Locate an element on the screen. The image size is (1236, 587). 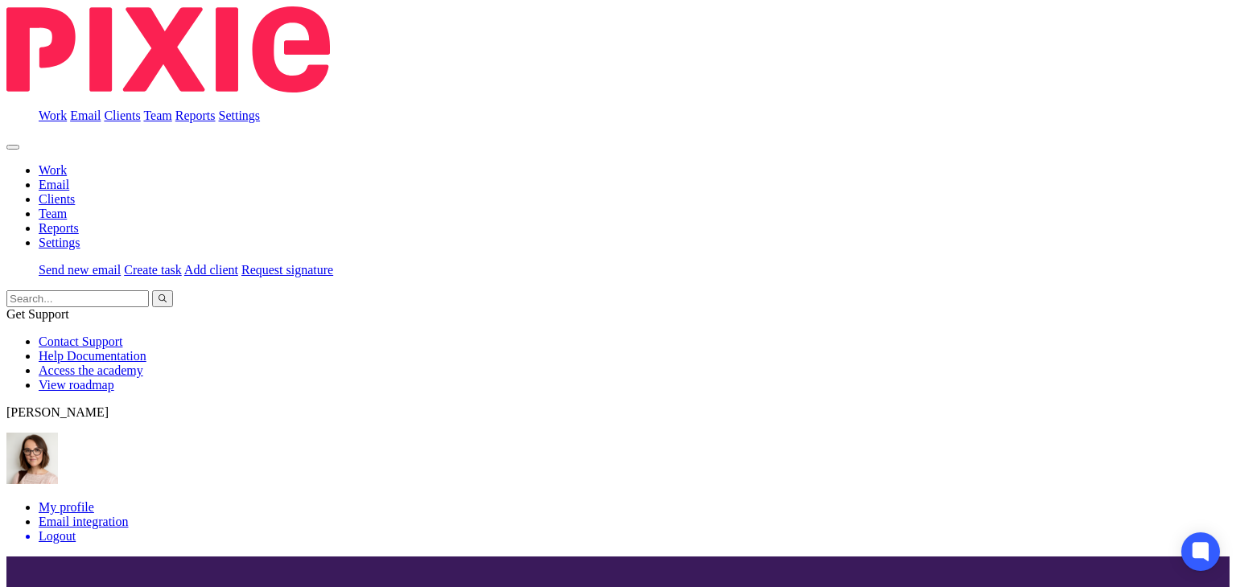
span: Help Documentation is located at coordinates (93, 356).